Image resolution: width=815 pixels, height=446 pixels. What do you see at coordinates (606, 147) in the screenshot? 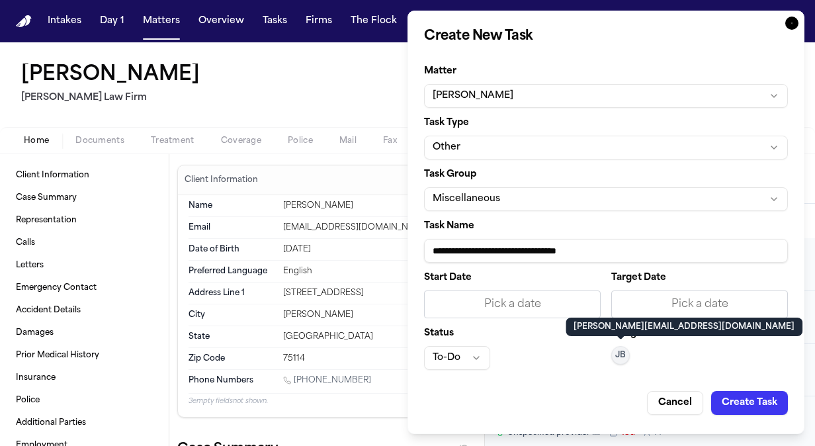
I see `button: Other` at bounding box center [606, 147].